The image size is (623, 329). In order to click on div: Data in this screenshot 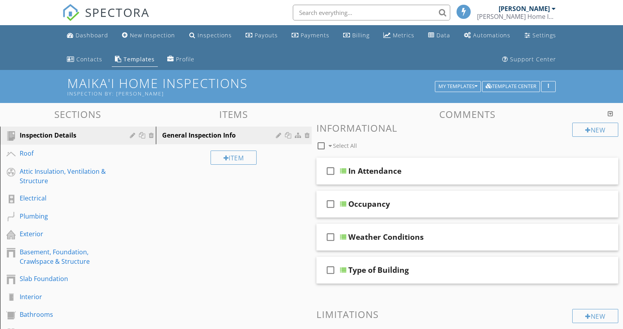, I will do `click(443, 35)`.